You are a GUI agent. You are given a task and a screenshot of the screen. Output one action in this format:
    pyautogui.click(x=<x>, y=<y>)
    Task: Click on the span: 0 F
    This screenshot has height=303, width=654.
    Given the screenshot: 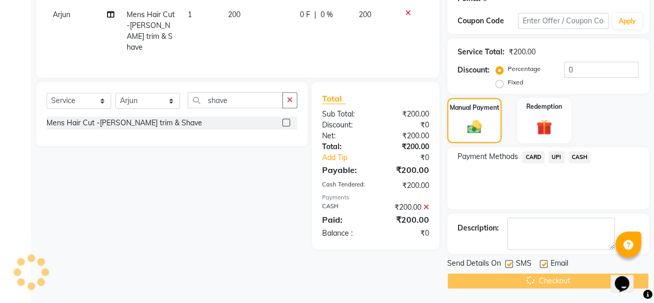 What is the action you would take?
    pyautogui.click(x=305, y=14)
    